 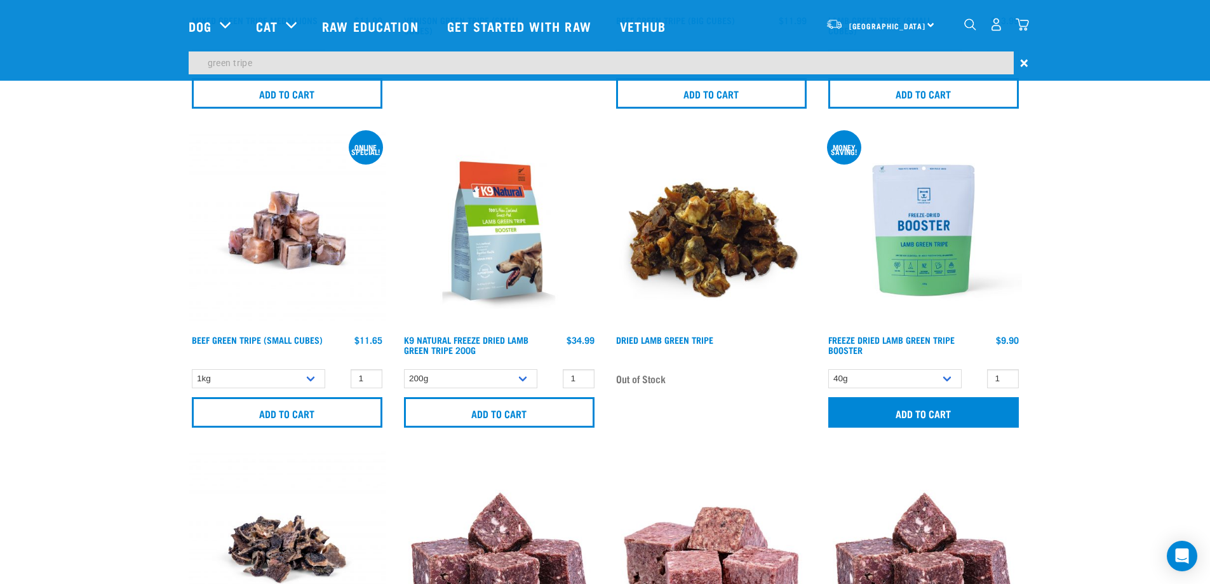 What do you see at coordinates (711, 230) in the screenshot?
I see `img: Pile Of Dried Lamb Tripe For Pets` at bounding box center [711, 230].